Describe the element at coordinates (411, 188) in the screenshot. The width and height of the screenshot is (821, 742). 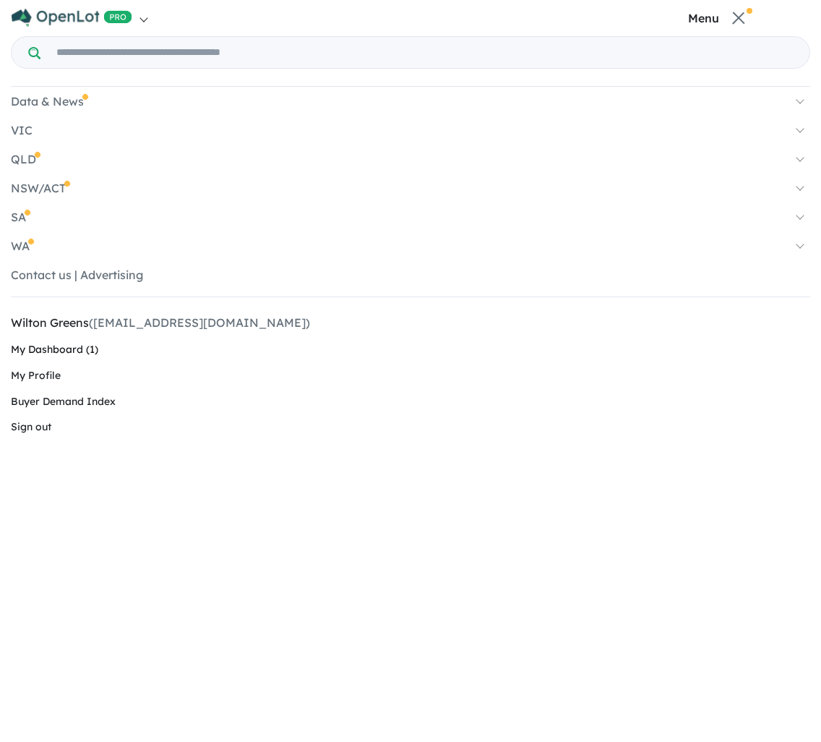
I see `a: NSW/ACT` at that location.